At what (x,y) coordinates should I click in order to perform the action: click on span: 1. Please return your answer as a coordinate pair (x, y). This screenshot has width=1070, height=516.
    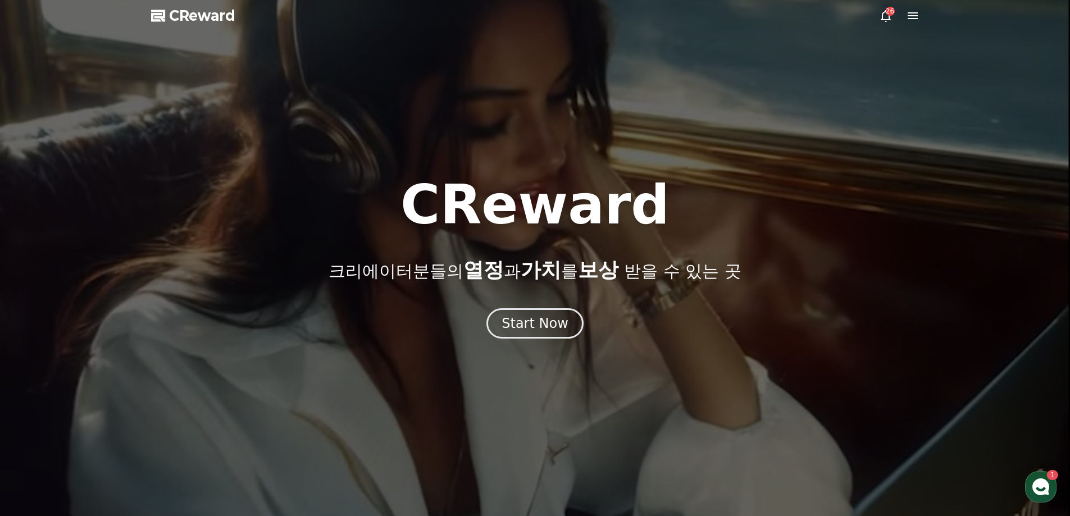
    Looking at the image, I should click on (116, 360).